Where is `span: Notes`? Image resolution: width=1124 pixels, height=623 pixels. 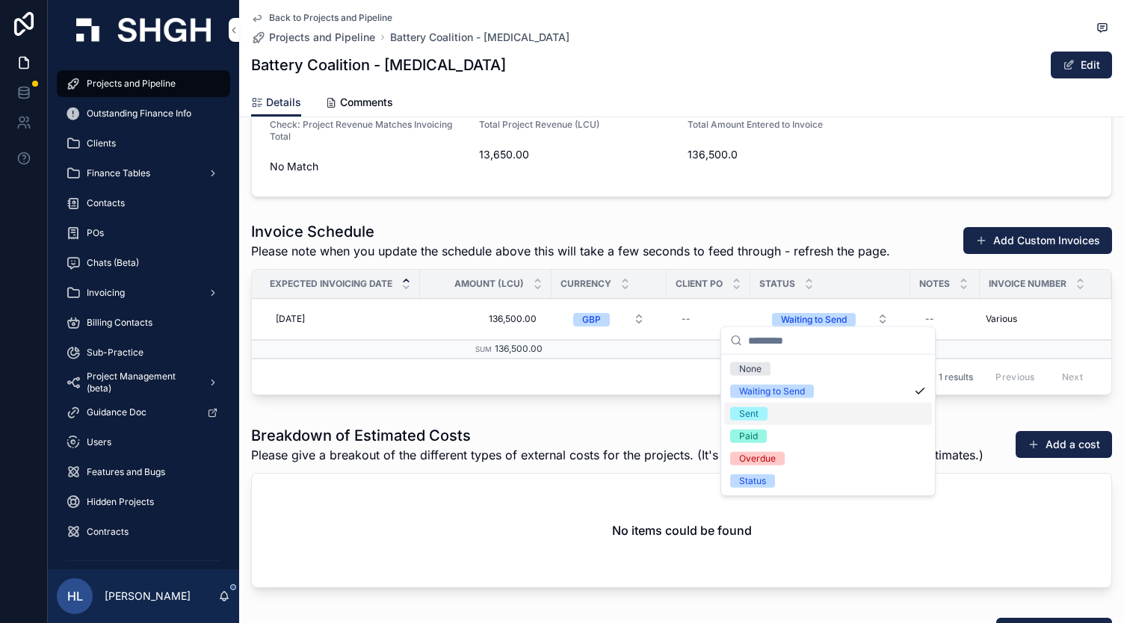
span: Notes is located at coordinates (934, 284).